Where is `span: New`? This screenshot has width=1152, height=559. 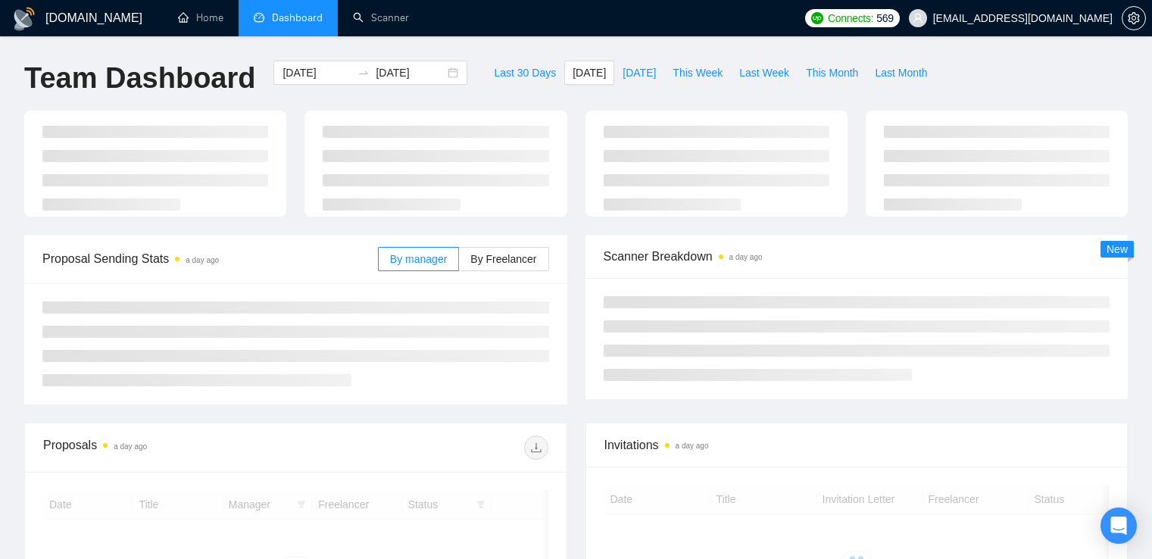 span: New is located at coordinates (1118, 249).